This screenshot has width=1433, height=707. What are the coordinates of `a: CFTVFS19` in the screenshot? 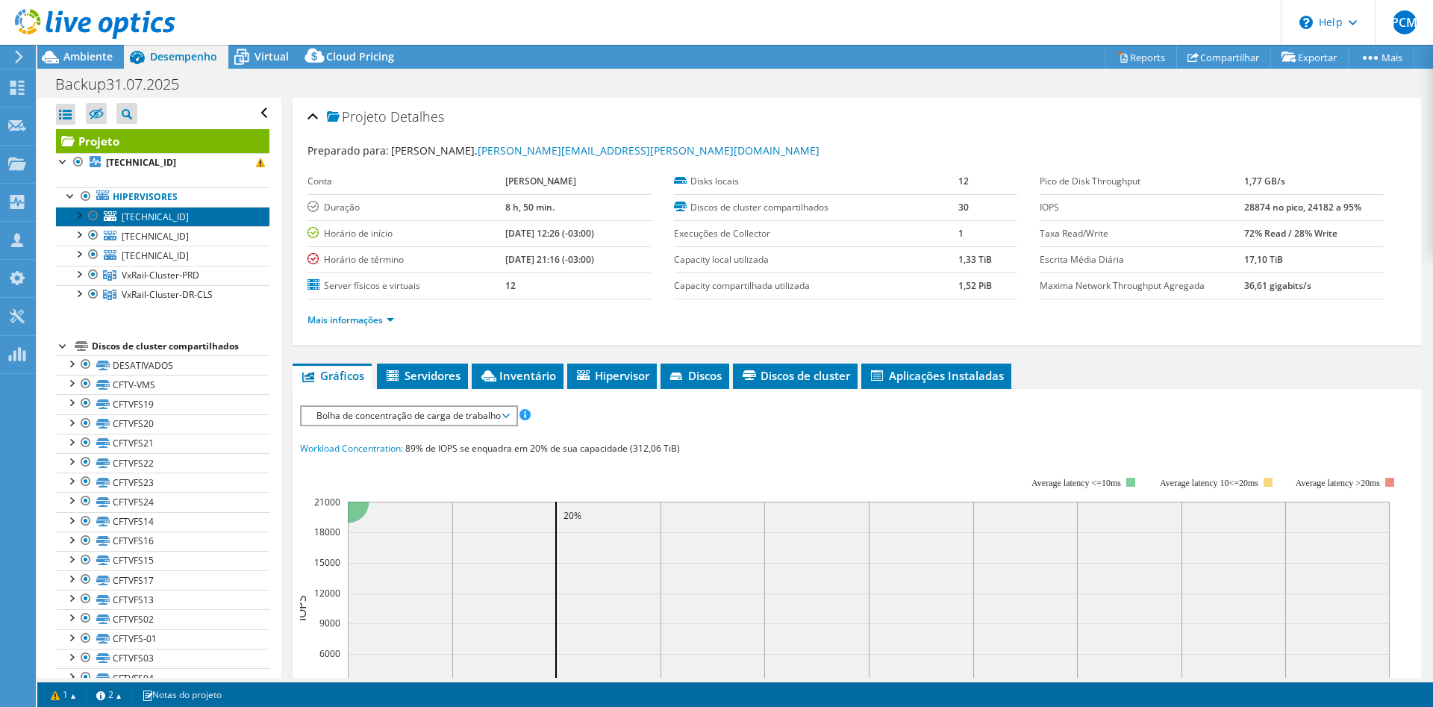 It's located at (163, 404).